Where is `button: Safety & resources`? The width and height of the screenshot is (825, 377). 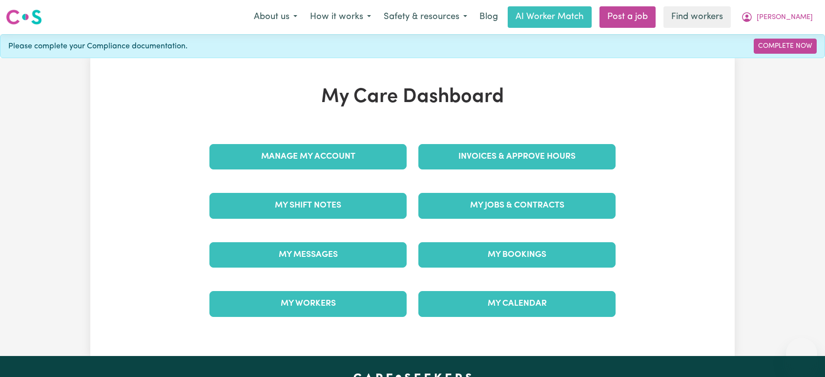 button: Safety & resources is located at coordinates (425, 17).